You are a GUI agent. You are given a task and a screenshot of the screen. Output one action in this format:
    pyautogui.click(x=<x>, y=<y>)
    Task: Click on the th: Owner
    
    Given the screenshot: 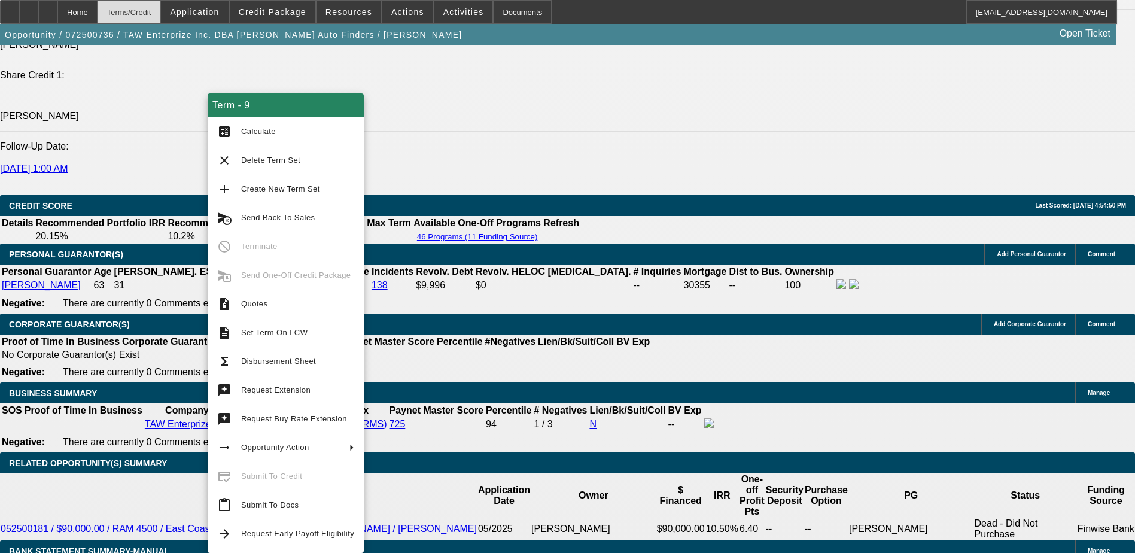 What is the action you would take?
    pyautogui.click(x=593, y=495)
    